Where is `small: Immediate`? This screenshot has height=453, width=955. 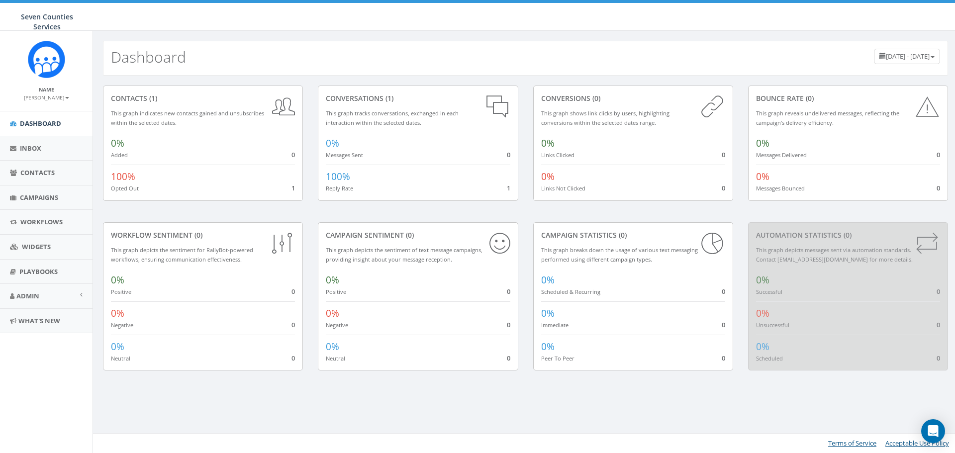 small: Immediate is located at coordinates (554, 325).